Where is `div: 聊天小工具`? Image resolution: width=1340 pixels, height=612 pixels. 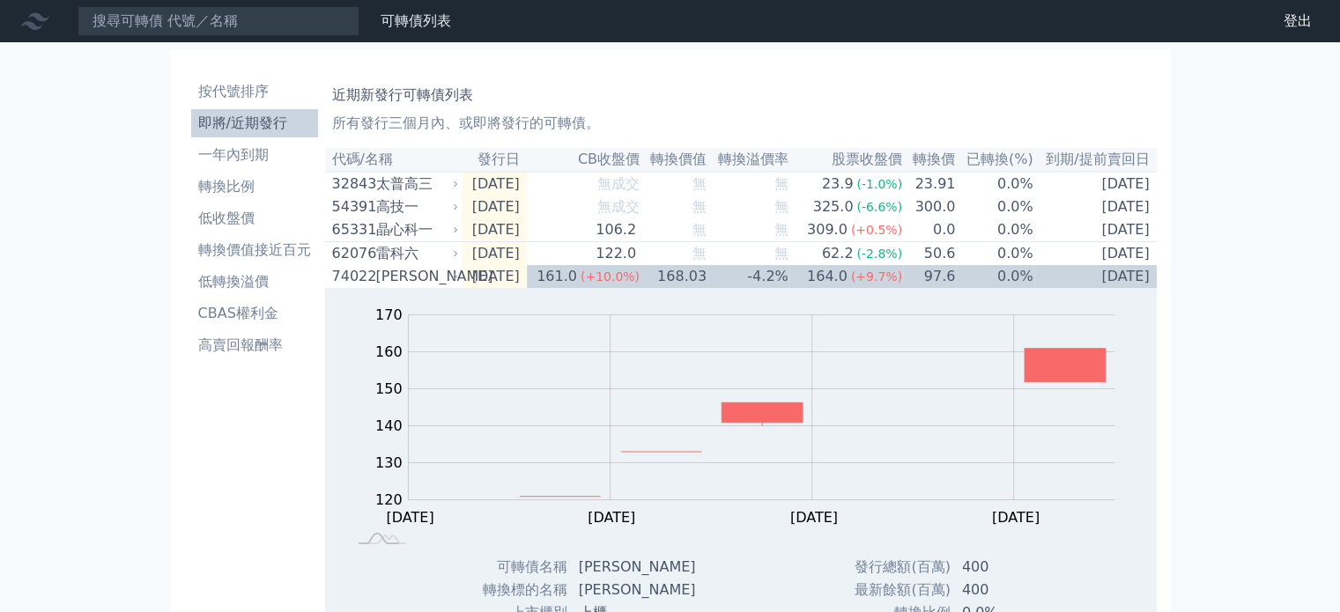
div: 聊天小工具 is located at coordinates (1295, 570).